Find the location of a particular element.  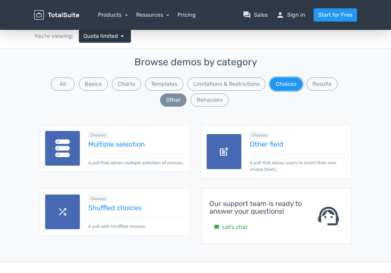

span: person is located at coordinates (280, 15).